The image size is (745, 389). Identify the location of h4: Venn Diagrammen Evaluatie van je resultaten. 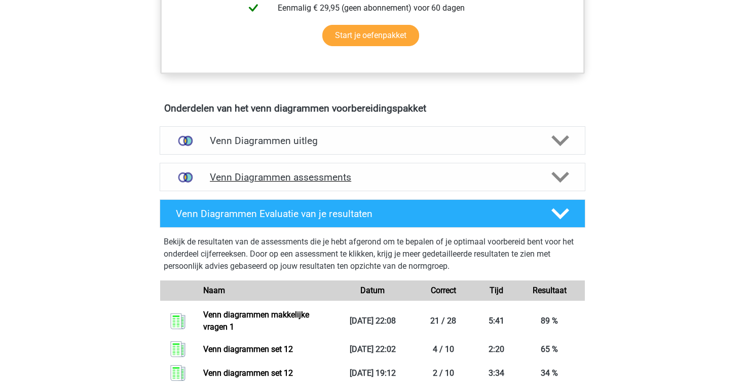
(355, 213).